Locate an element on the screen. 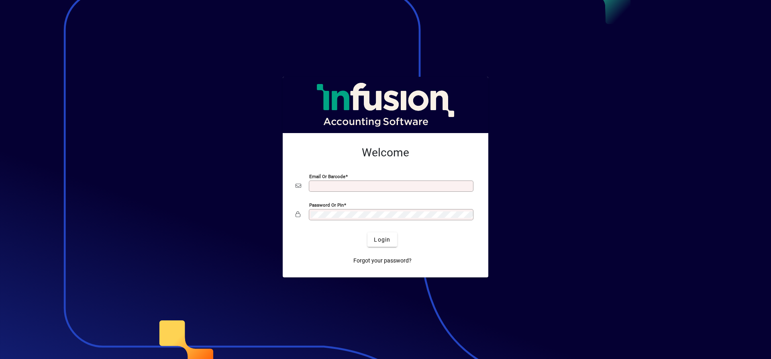 Image resolution: width=771 pixels, height=359 pixels. a: Forgot your password? is located at coordinates (382, 260).